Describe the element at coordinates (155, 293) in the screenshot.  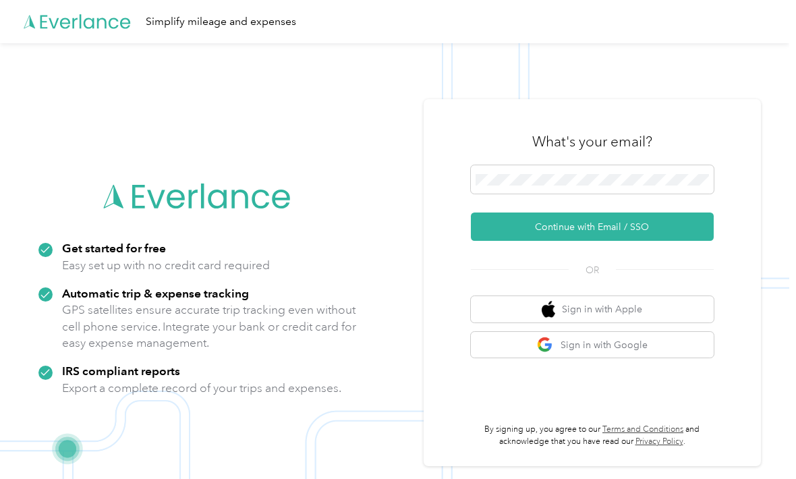
I see `strong: Automatic trip & expense tracking` at that location.